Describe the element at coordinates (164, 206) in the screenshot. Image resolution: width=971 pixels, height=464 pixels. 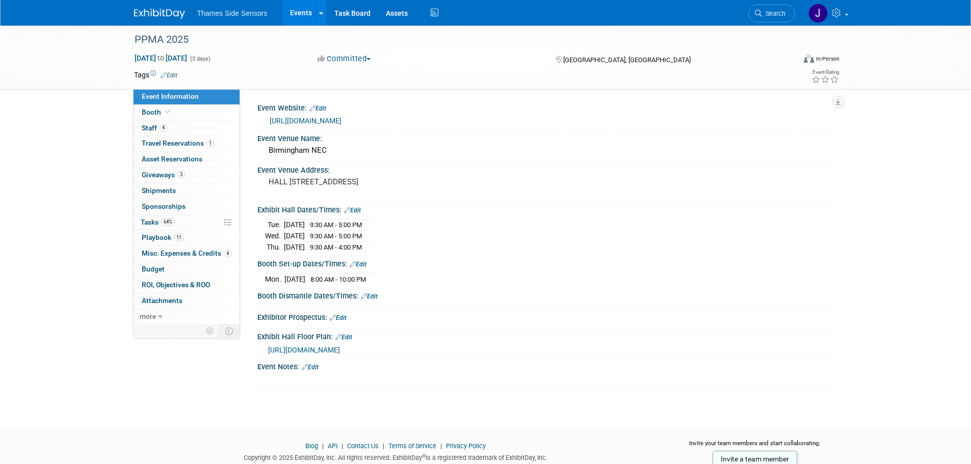
I see `span: Sponsorships` at that location.